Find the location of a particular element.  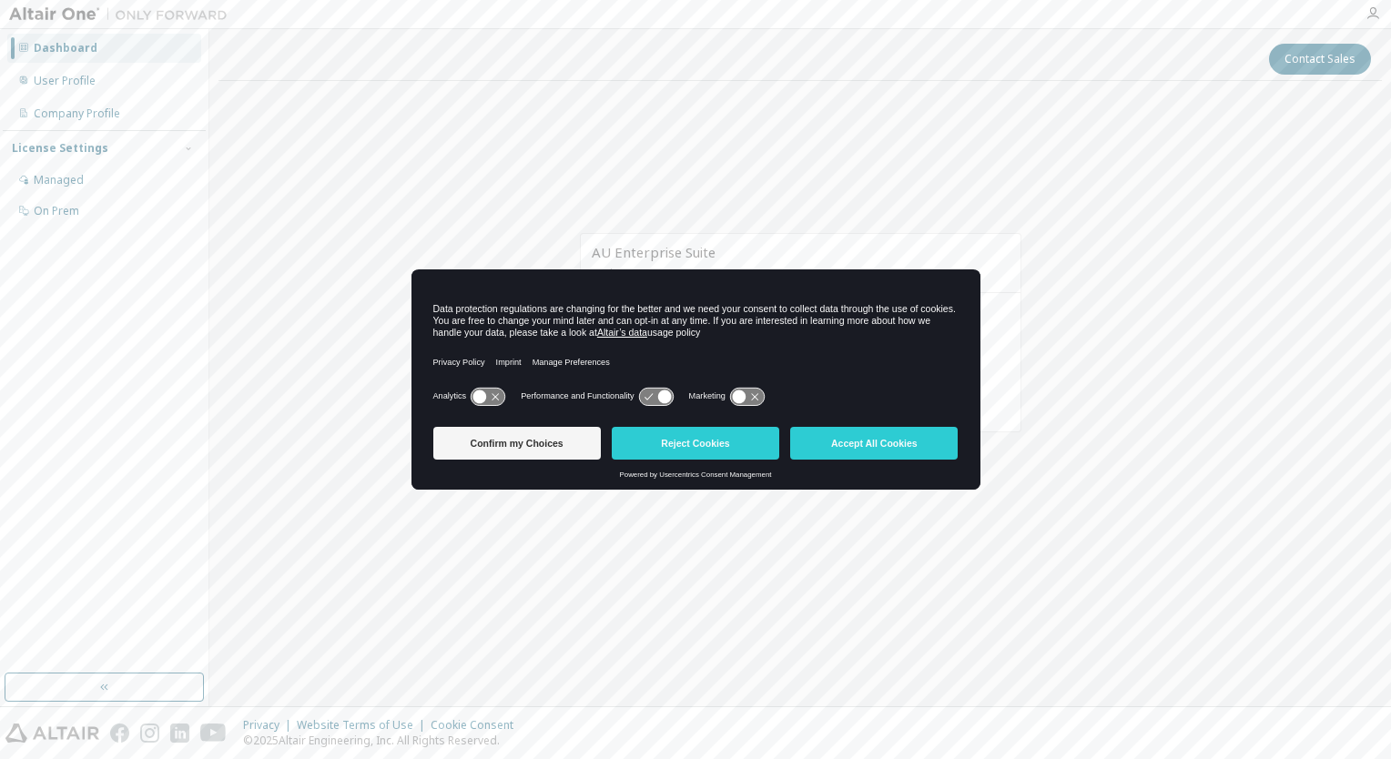

div: Dashboard is located at coordinates (66, 48).